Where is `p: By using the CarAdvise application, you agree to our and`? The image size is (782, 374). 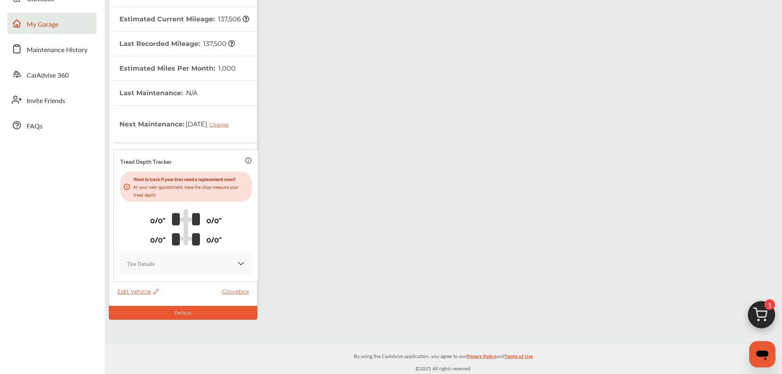
p: By using the CarAdvise application, you agree to our and is located at coordinates (443, 356).